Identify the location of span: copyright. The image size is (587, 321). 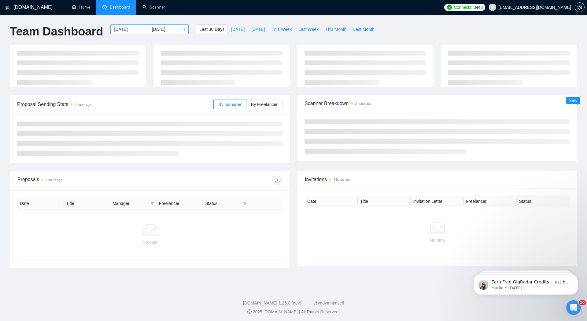
(249, 312).